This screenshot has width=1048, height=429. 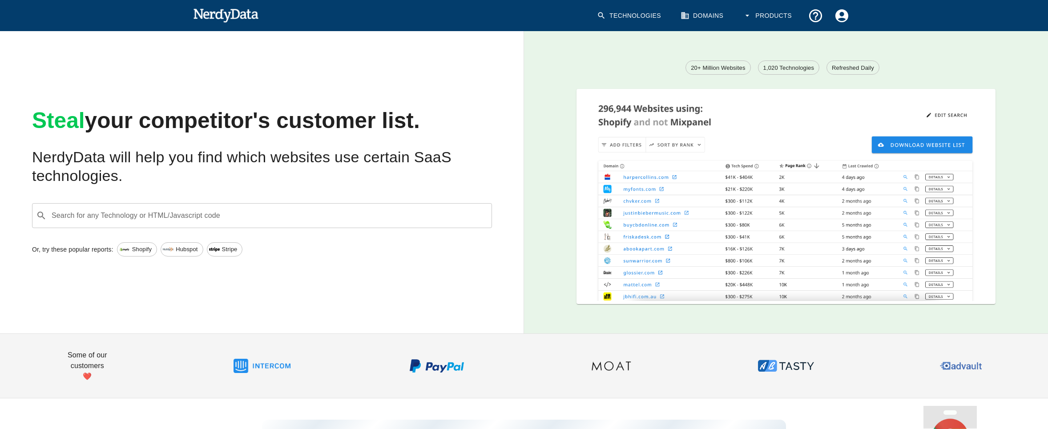 What do you see at coordinates (137, 249) in the screenshot?
I see `a: Shopify` at bounding box center [137, 249].